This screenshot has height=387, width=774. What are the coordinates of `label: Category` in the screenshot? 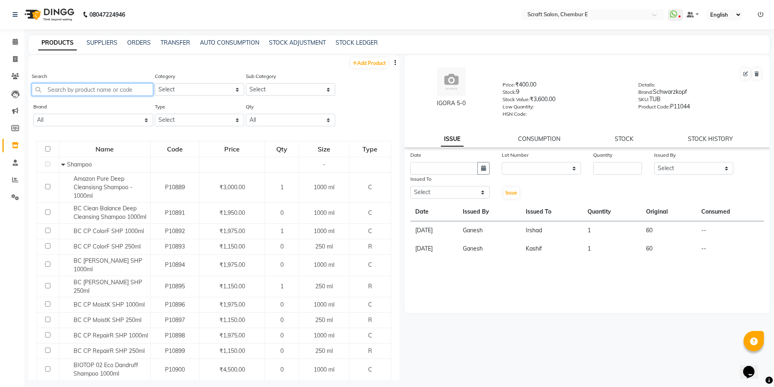 It's located at (165, 76).